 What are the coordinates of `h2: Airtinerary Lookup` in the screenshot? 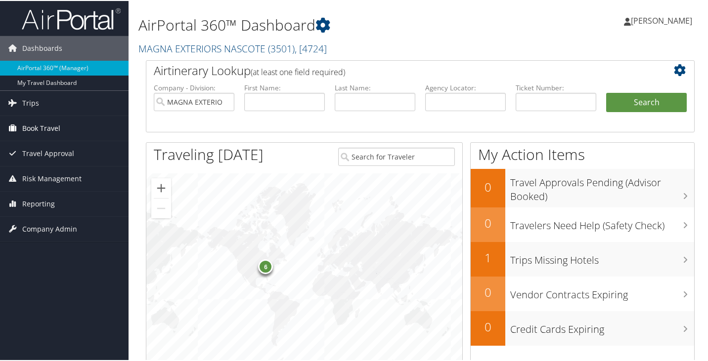 It's located at (398, 70).